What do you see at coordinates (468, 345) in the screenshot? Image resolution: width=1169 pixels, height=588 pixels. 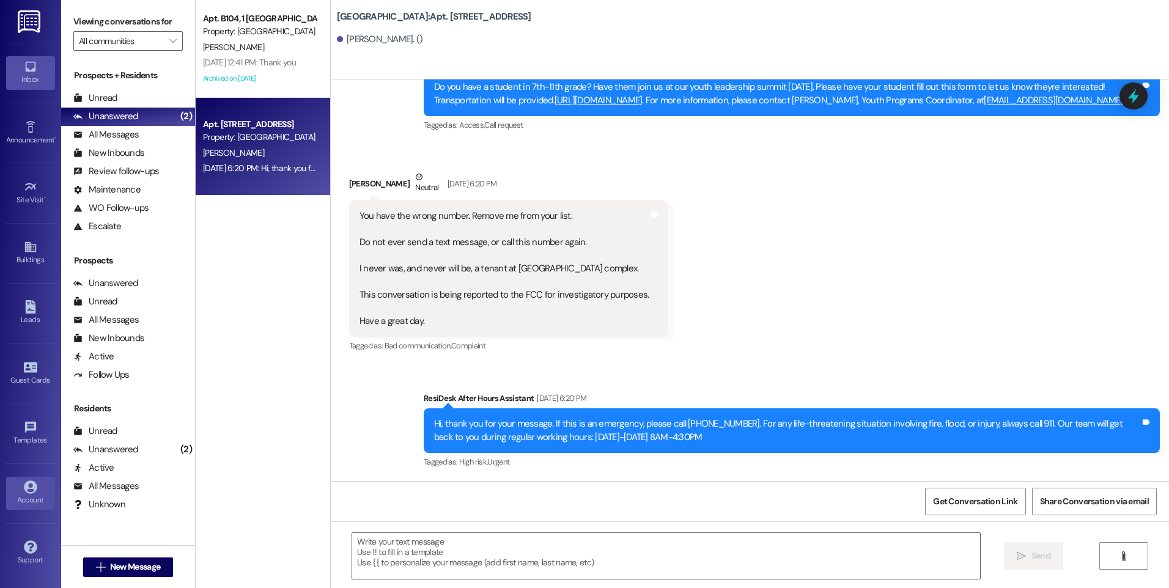 I see `span: Complaint` at bounding box center [468, 345].